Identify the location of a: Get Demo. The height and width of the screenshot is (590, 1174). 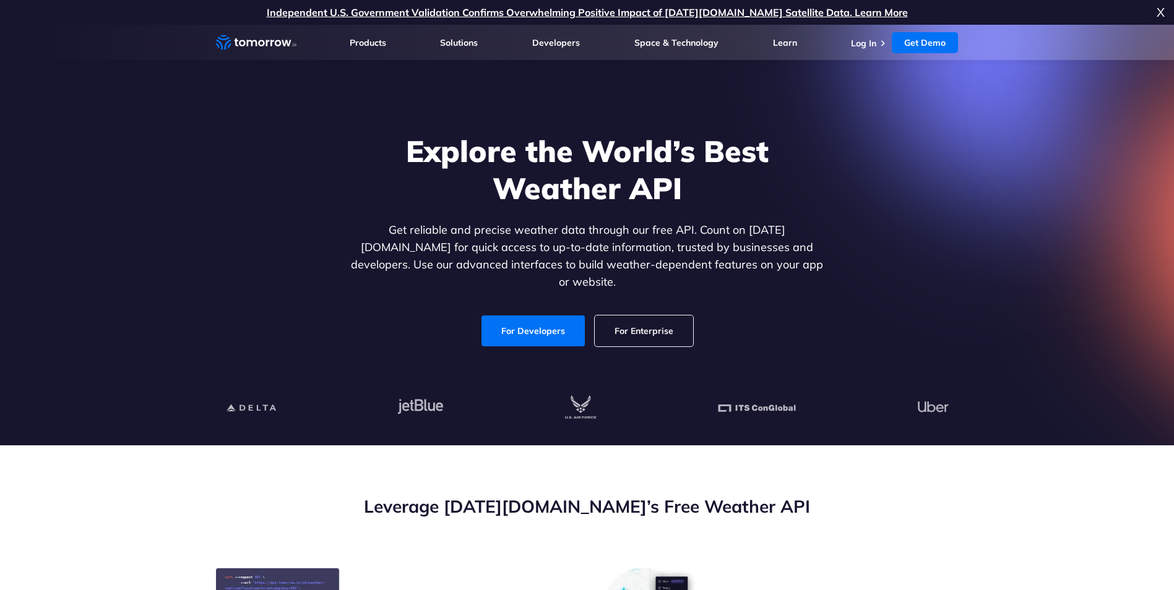
(924, 43).